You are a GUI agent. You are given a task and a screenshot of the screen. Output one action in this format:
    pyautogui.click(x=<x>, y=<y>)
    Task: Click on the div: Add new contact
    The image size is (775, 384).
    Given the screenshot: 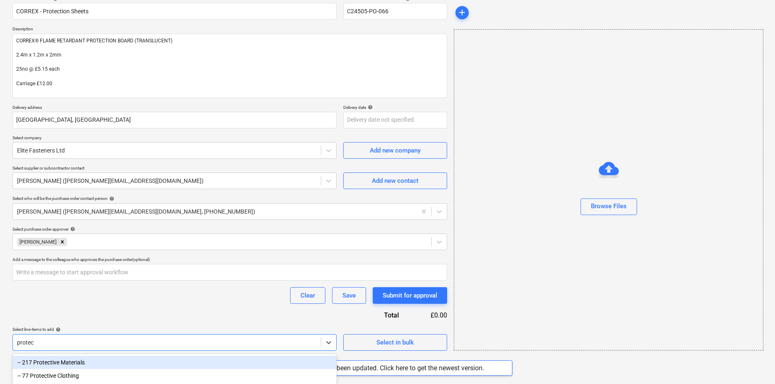 What is the action you would take?
    pyautogui.click(x=395, y=181)
    